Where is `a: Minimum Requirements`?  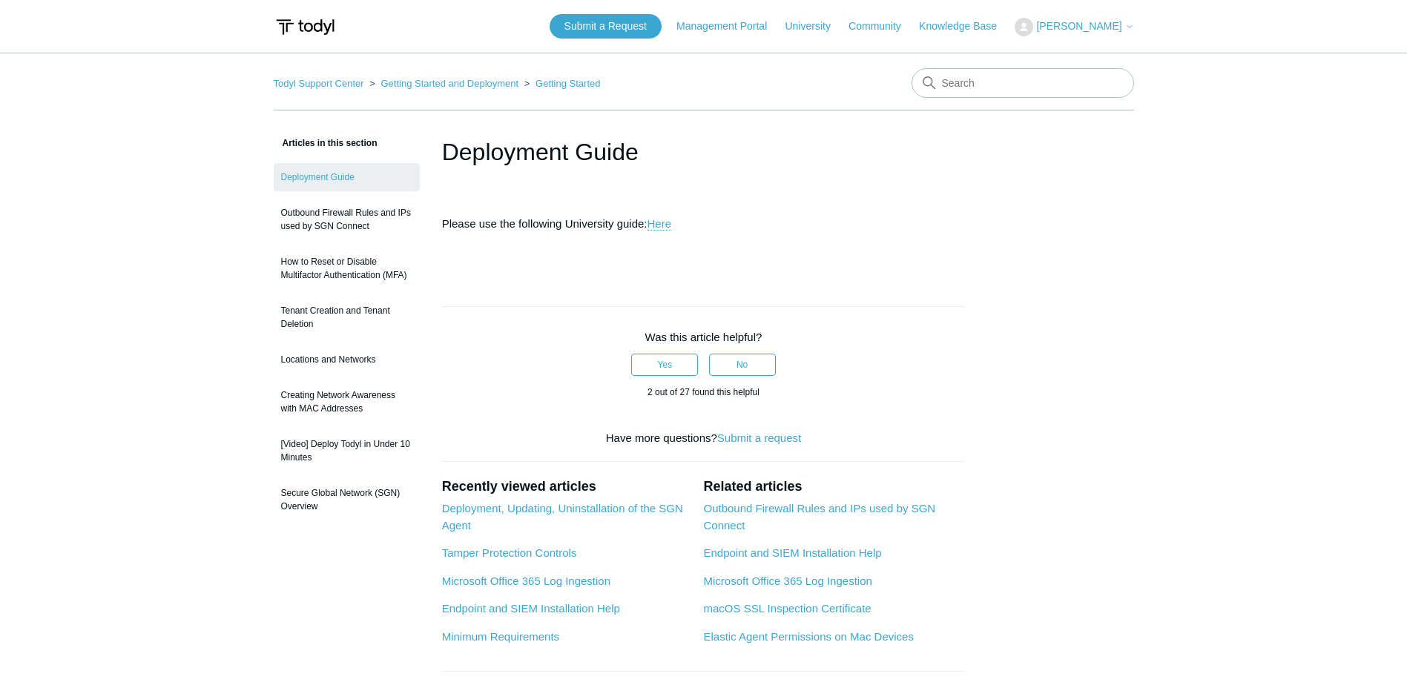 a: Minimum Requirements is located at coordinates (501, 636).